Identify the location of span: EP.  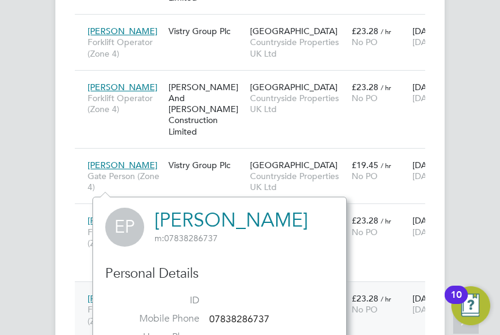
(125, 227).